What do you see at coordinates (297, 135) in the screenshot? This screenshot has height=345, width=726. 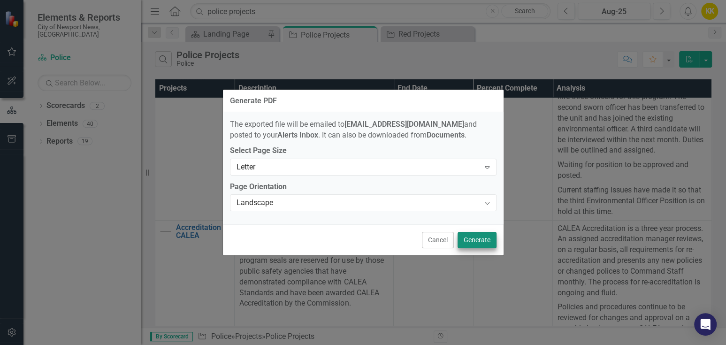 I see `strong: Alerts Inbox` at bounding box center [297, 135].